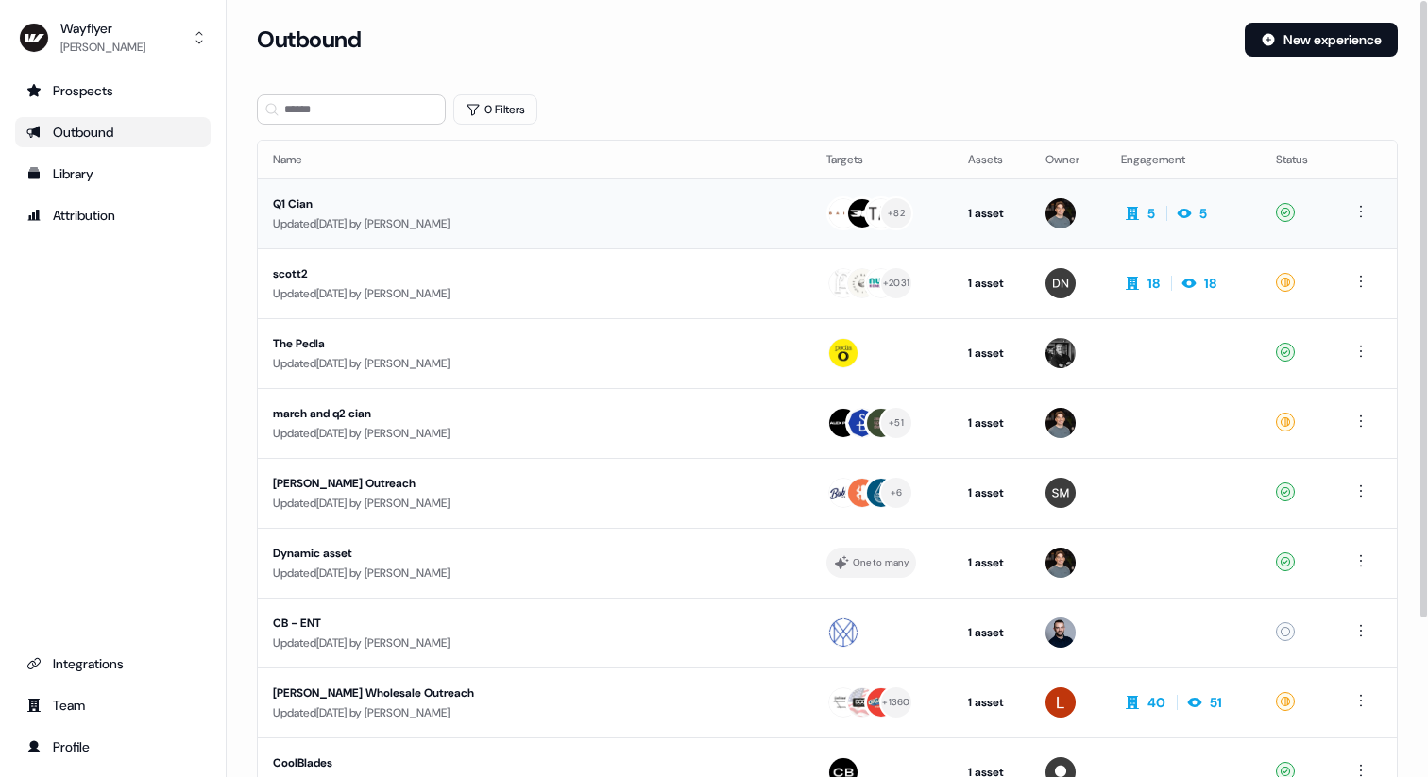 The height and width of the screenshot is (777, 1428). Describe the element at coordinates (112, 747) in the screenshot. I see `a: Go to profile` at that location.